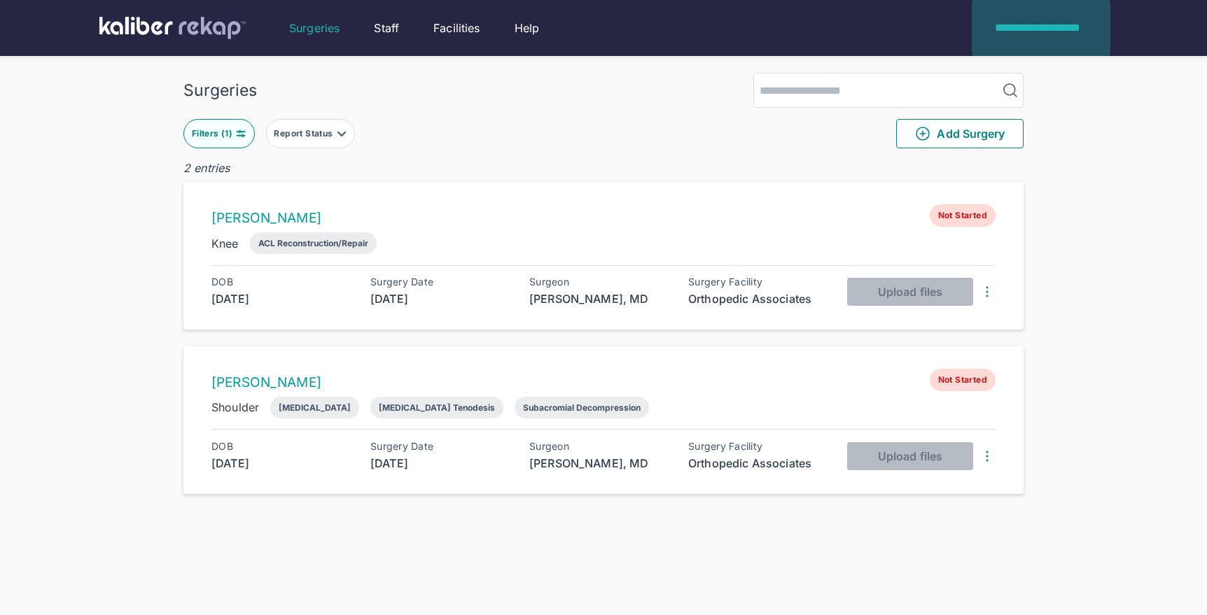 This screenshot has height=615, width=1207. I want to click on div: Facilities, so click(456, 28).